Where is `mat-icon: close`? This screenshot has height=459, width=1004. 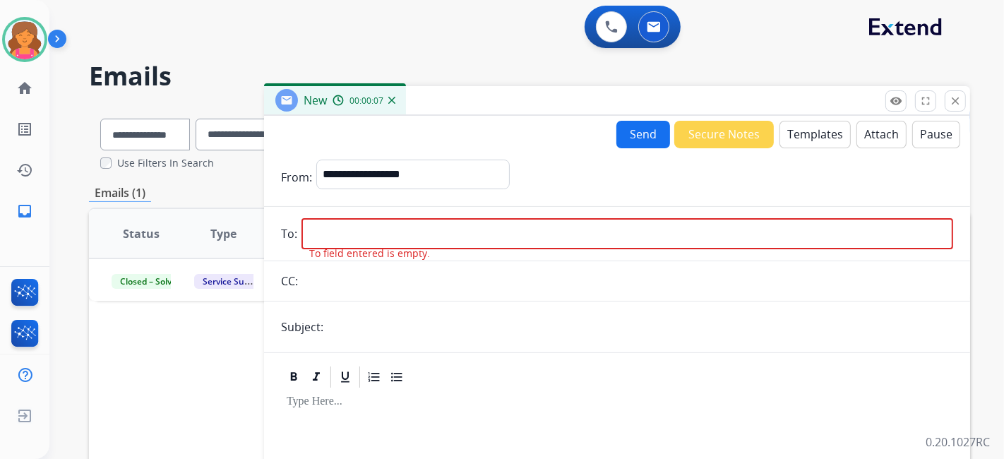
mat-icon: close is located at coordinates (955, 101).